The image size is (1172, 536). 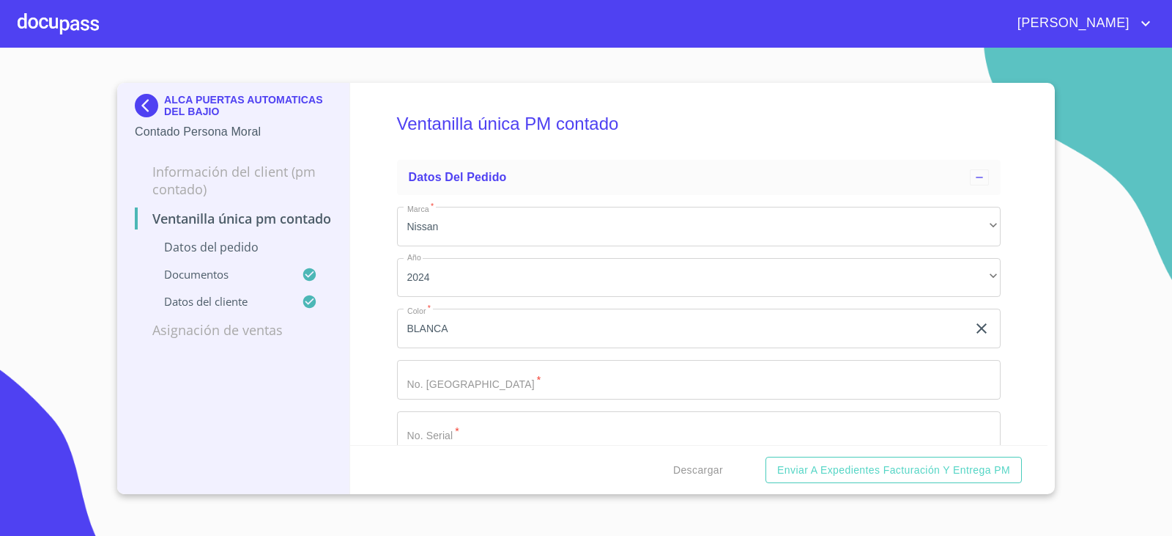 I want to click on button: clear input, so click(x=982, y=328).